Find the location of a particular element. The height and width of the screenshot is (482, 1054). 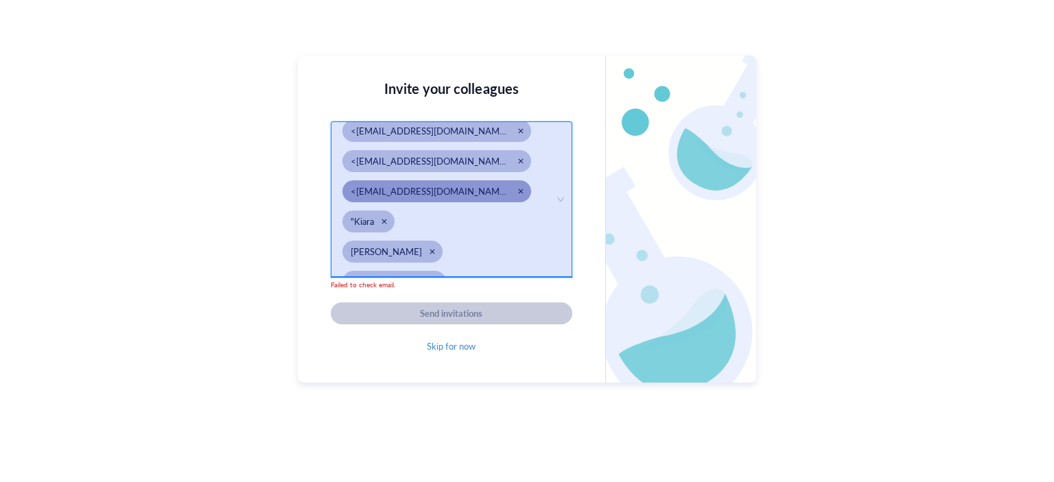

button: Skip for now is located at coordinates (451, 347).